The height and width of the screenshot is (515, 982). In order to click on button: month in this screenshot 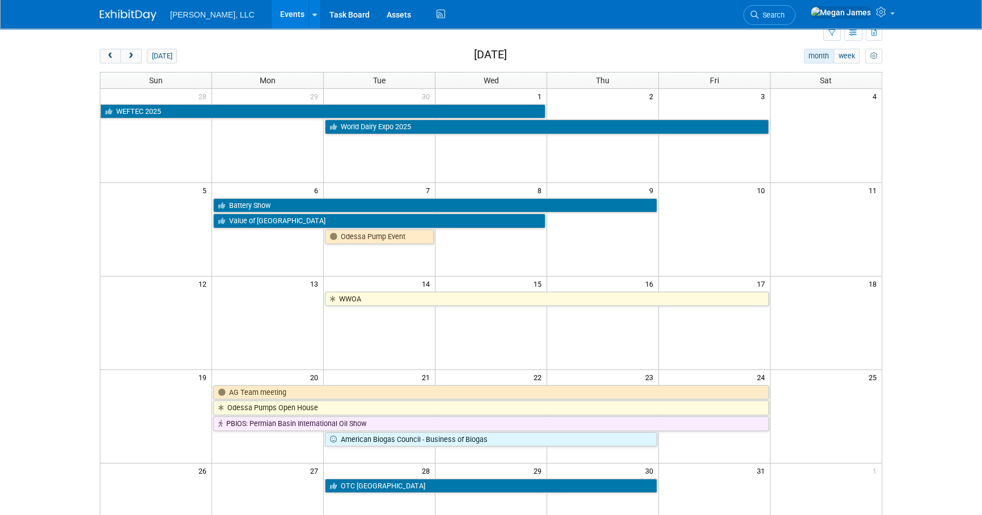, I will do `click(819, 56)`.